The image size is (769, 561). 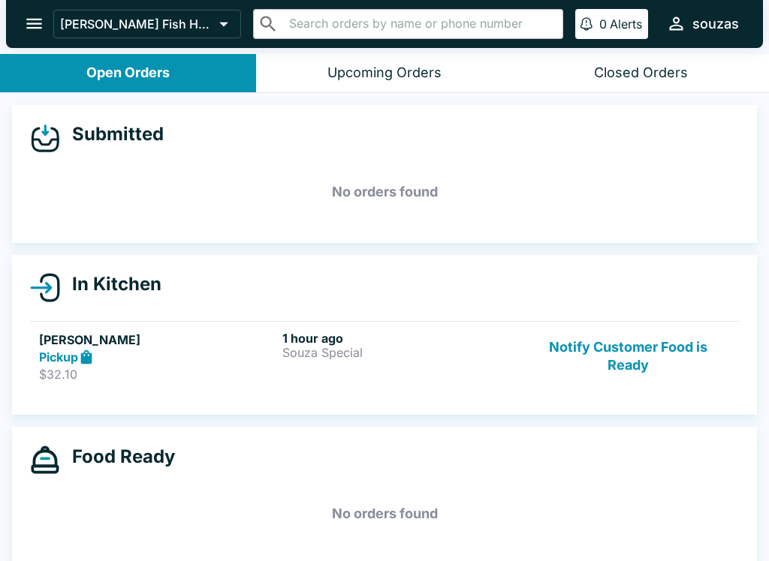 I want to click on strong: Pickup, so click(x=59, y=357).